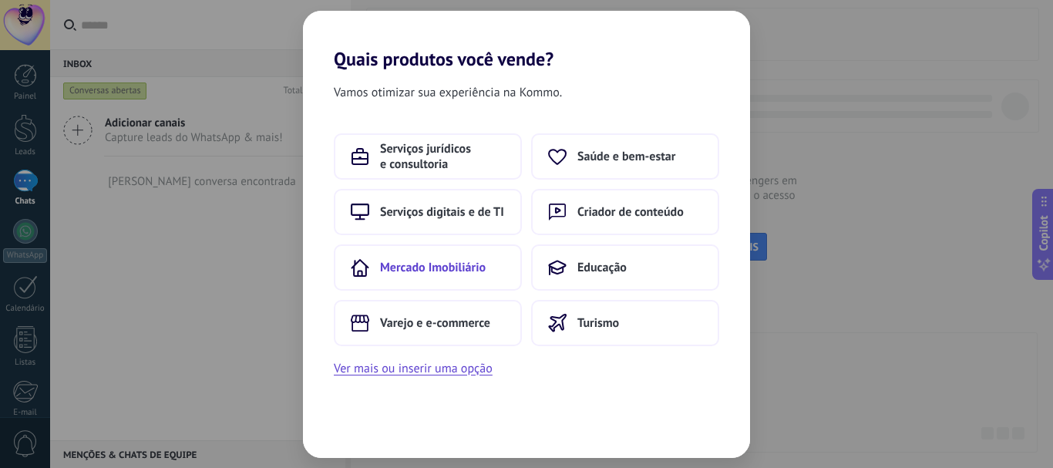 The image size is (1053, 468). I want to click on h2: Quais produtos você vende?, so click(527, 40).